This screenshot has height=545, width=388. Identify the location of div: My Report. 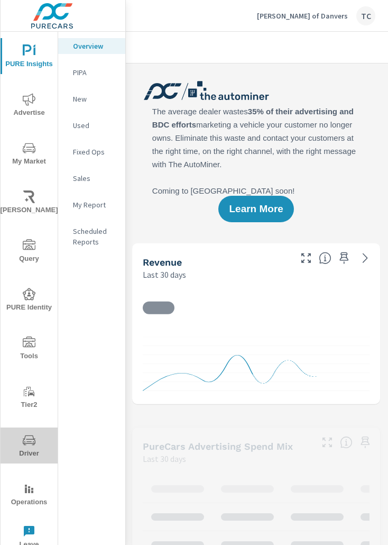
(92, 205).